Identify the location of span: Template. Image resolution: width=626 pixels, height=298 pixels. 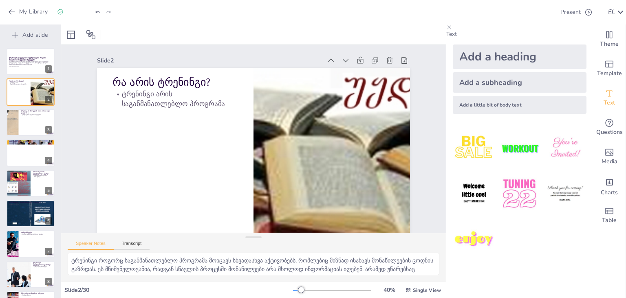
(609, 73).